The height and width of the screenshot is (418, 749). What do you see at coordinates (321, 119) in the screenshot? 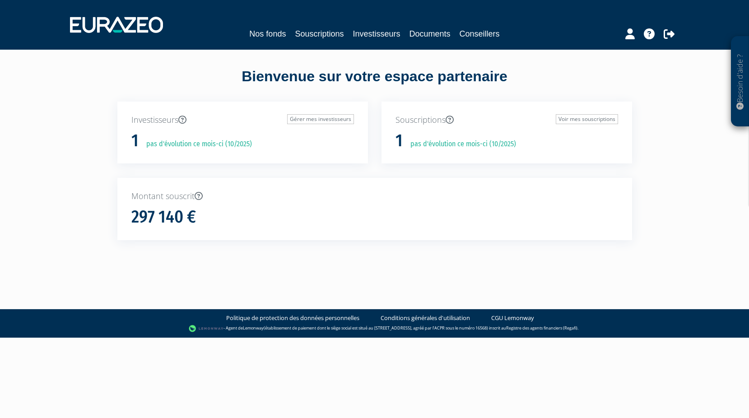
I see `a: Gérer mes investisseurs` at bounding box center [321, 119].